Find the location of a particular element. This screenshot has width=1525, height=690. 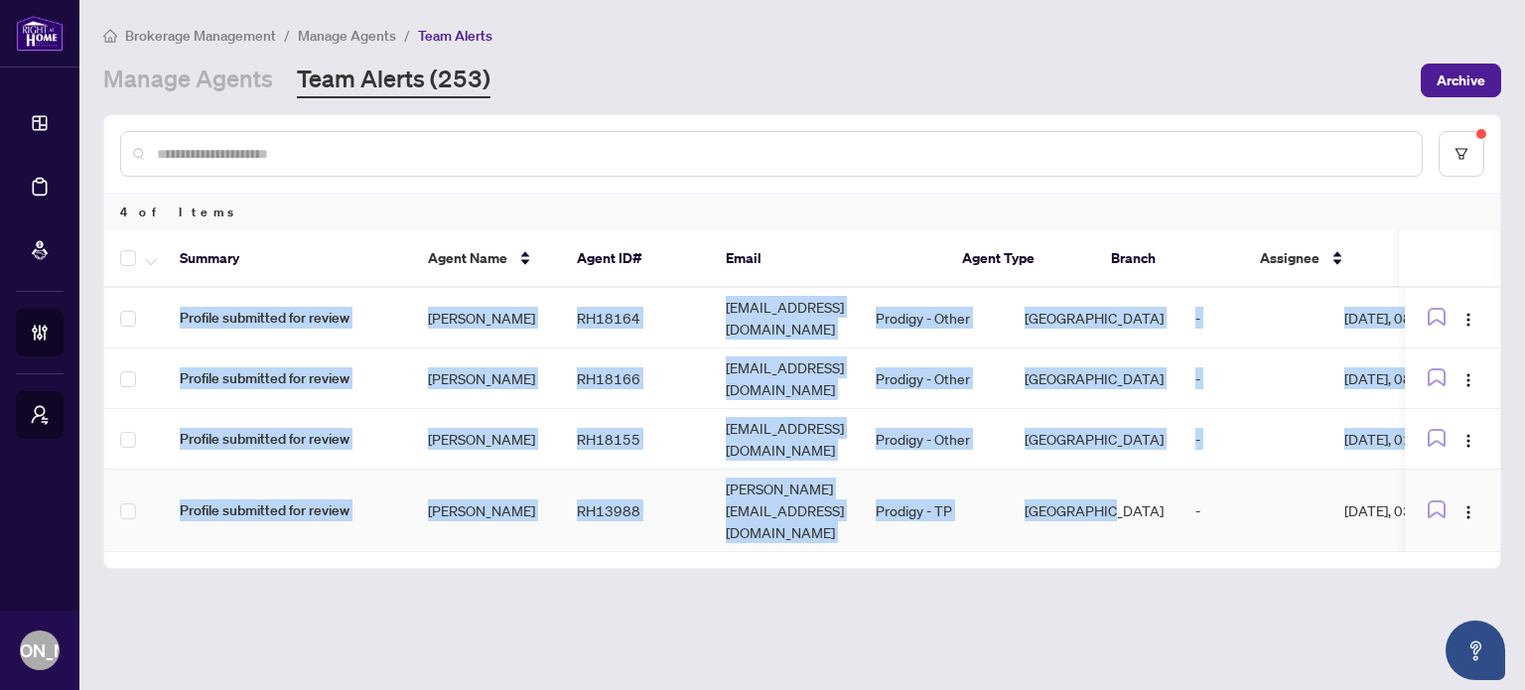

button: Open asap is located at coordinates (1476, 650).